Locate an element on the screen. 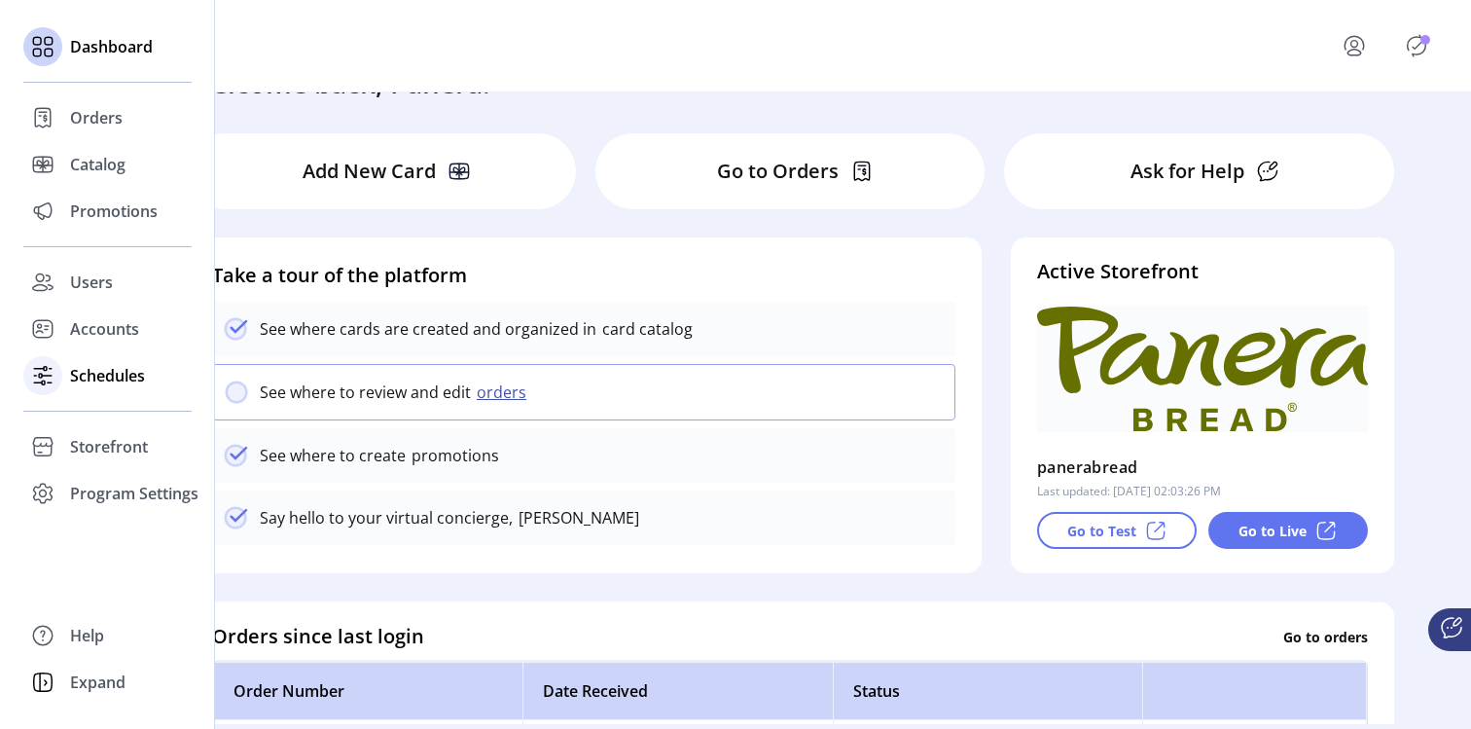 This screenshot has height=729, width=1471. p: See where to create is located at coordinates (333, 455).